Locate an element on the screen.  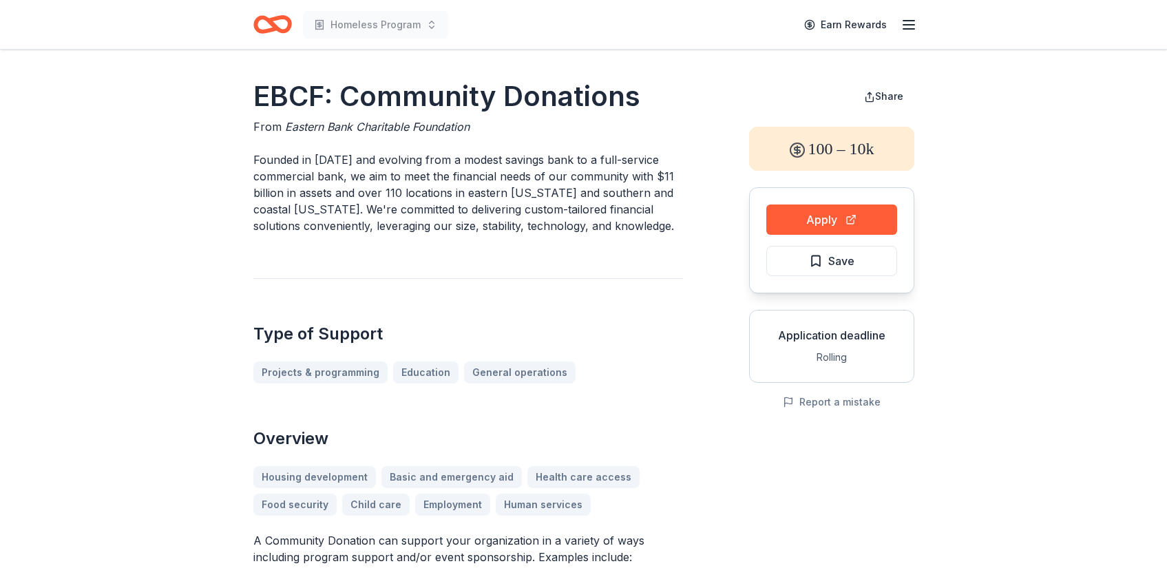
div: From is located at coordinates (468, 127).